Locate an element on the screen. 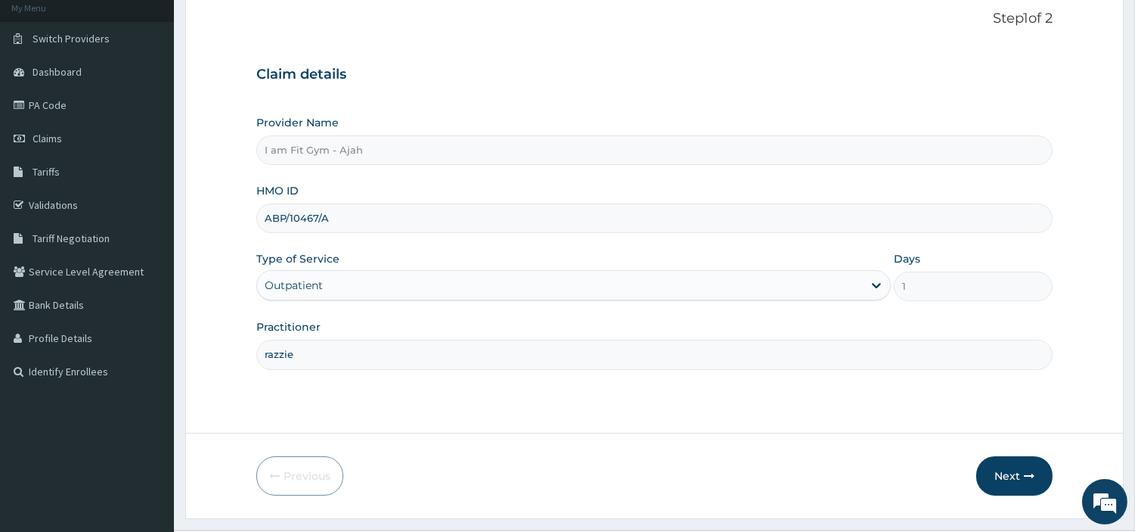  textarea: Type your message and hit 'Enter' is located at coordinates (147, 390).